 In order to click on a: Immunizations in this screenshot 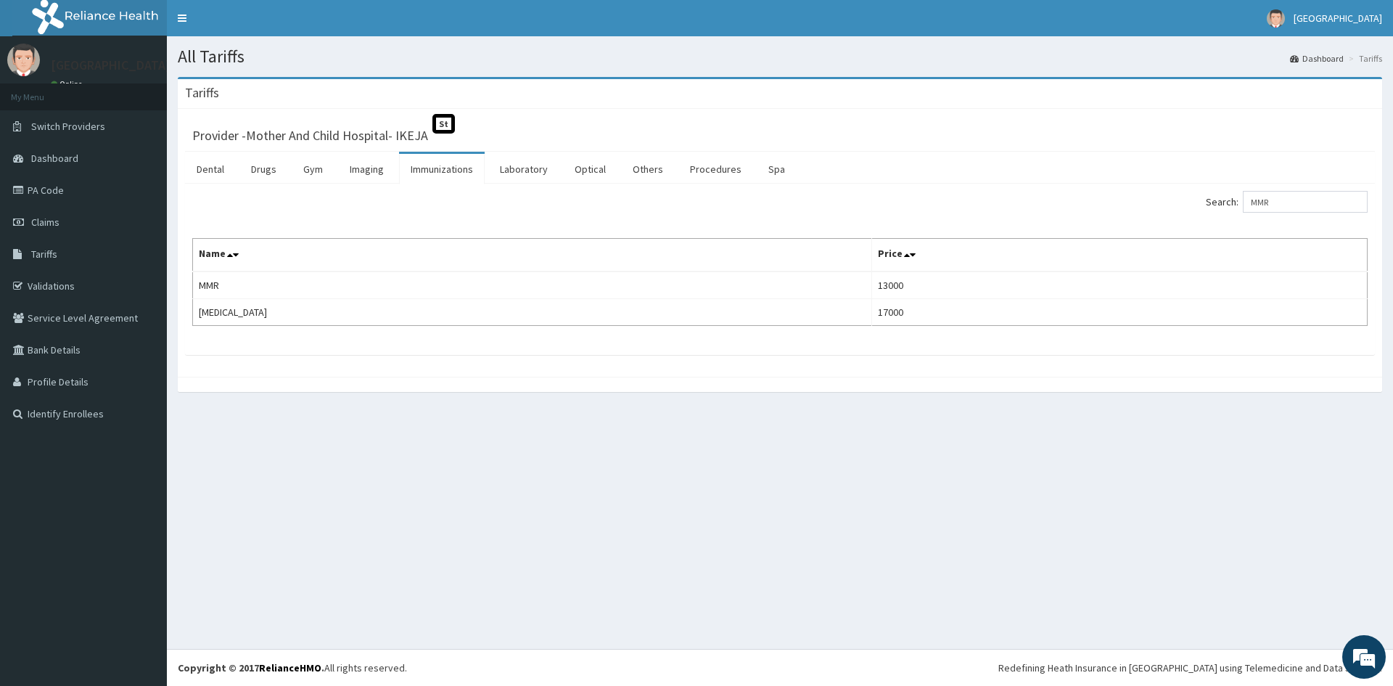, I will do `click(442, 169)`.